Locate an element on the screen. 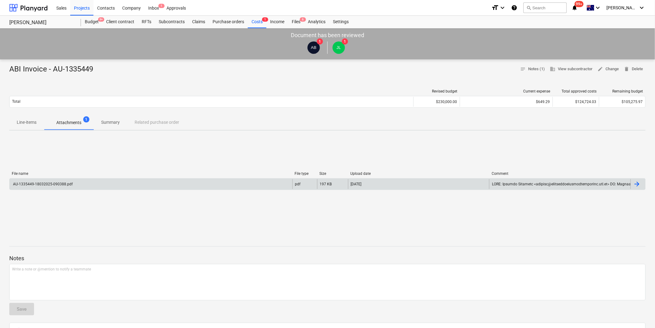 The height and width of the screenshot is (328, 655). div: Total approved costs is located at coordinates (576, 91).